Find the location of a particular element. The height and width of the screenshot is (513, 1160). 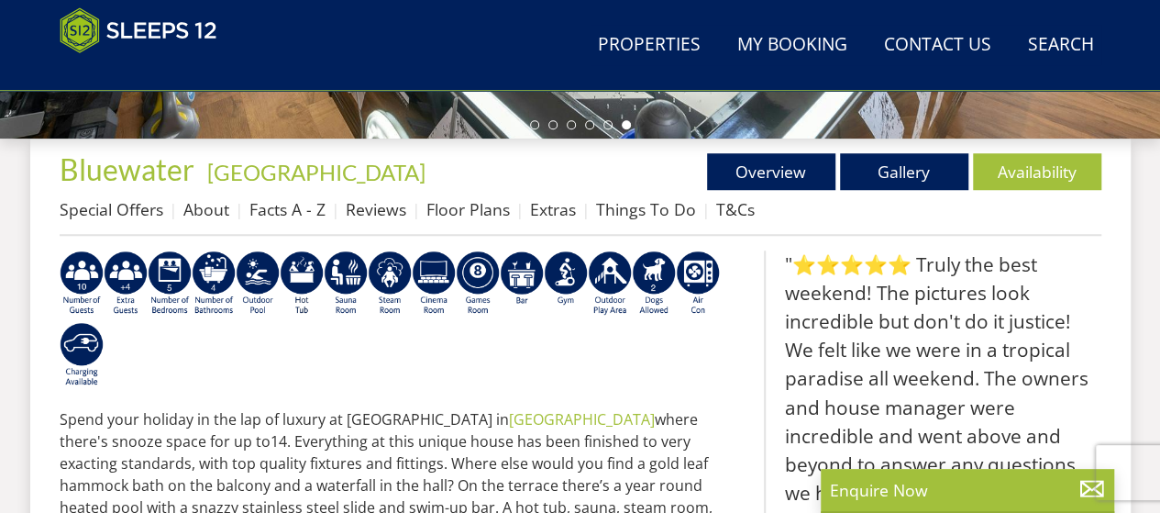

img: Sleeps 12 is located at coordinates (139, 30).